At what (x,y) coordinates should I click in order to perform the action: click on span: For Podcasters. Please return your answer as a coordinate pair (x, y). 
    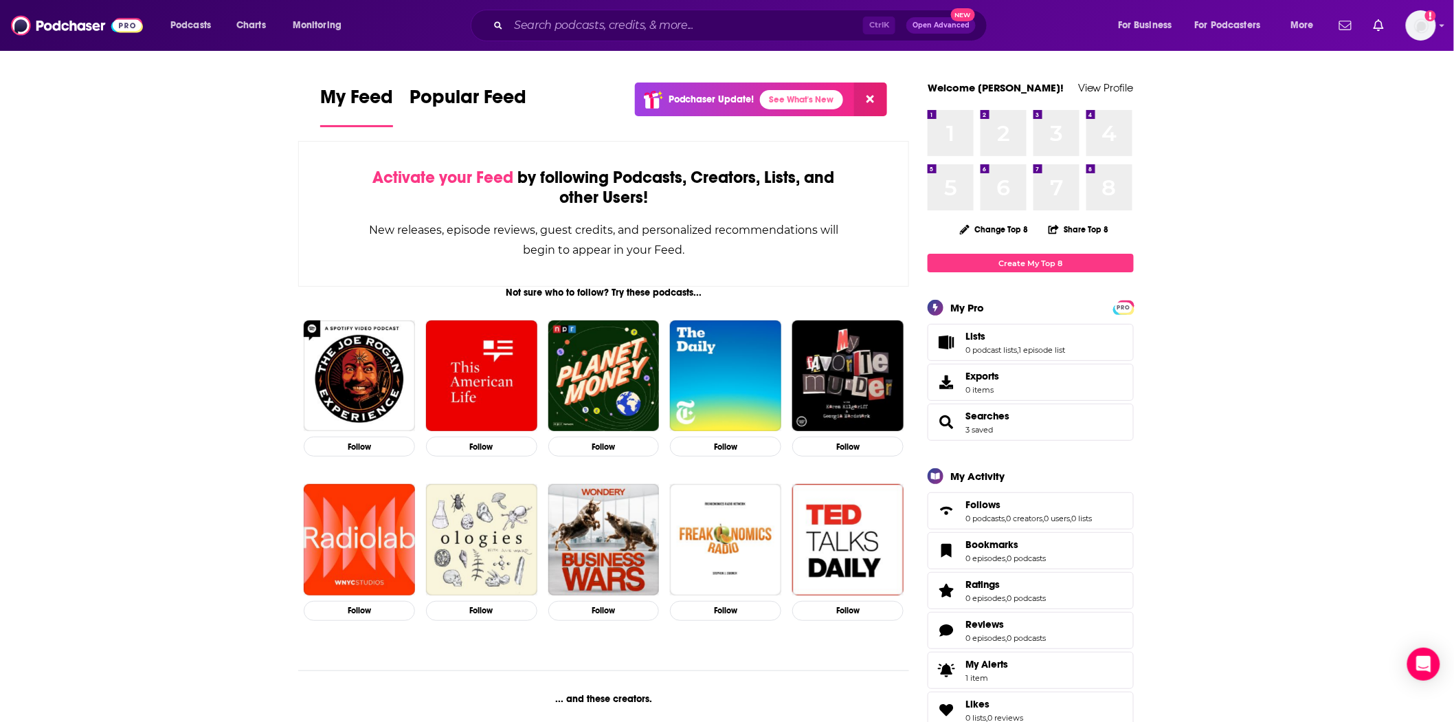
    Looking at the image, I should click on (1228, 25).